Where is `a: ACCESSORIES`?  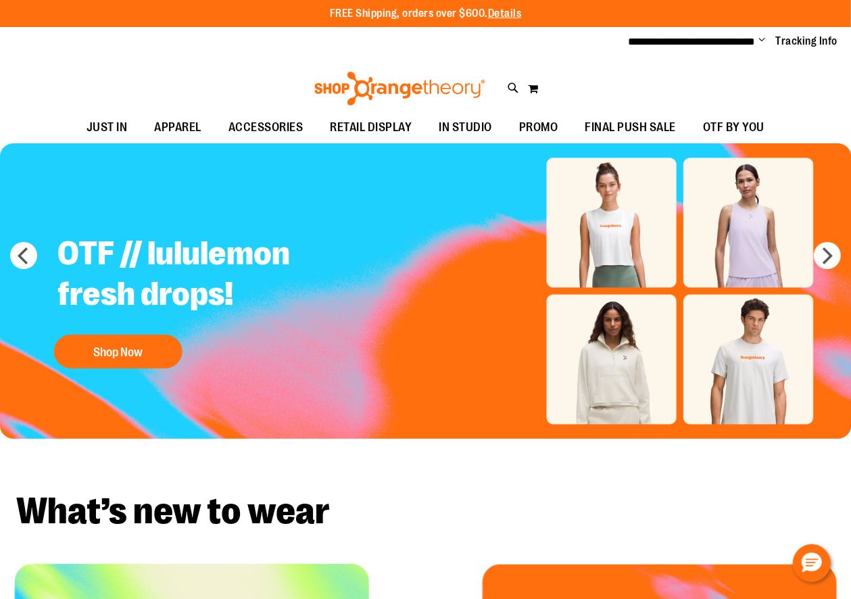 a: ACCESSORIES is located at coordinates (266, 128).